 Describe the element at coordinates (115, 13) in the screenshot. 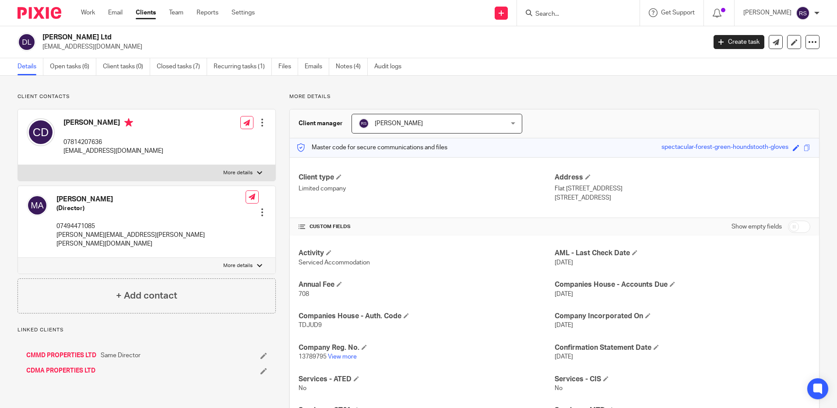

I see `a: Email` at that location.